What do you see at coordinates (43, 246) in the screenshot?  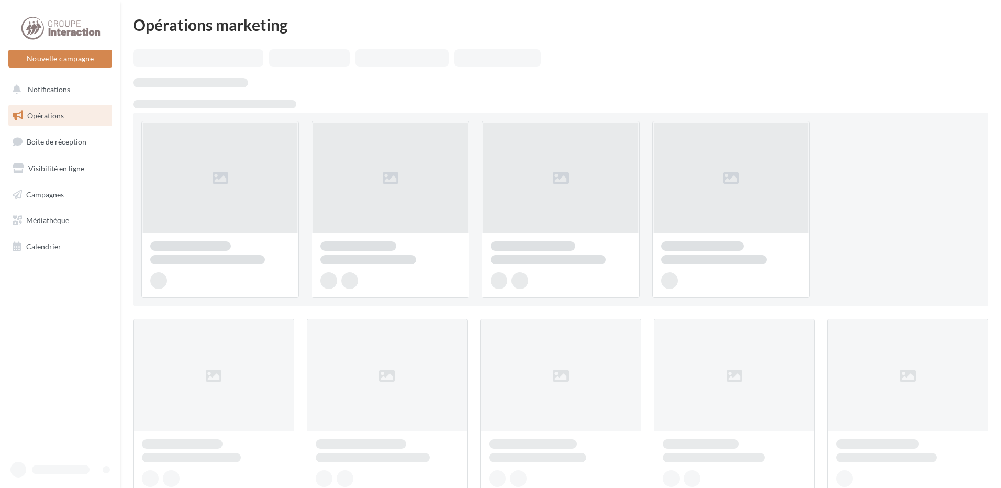 I see `span: Calendrier` at bounding box center [43, 246].